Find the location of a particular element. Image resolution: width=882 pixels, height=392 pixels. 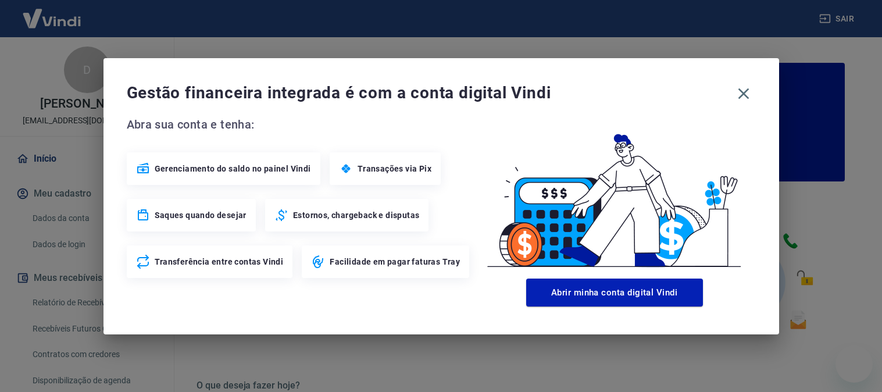

img: Good Billing is located at coordinates (614, 194).